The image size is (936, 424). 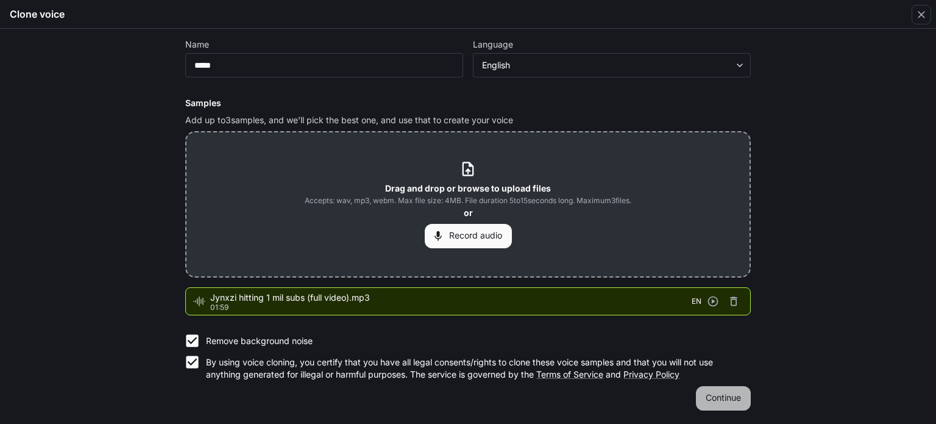 What do you see at coordinates (197, 44) in the screenshot?
I see `p: Name` at bounding box center [197, 44].